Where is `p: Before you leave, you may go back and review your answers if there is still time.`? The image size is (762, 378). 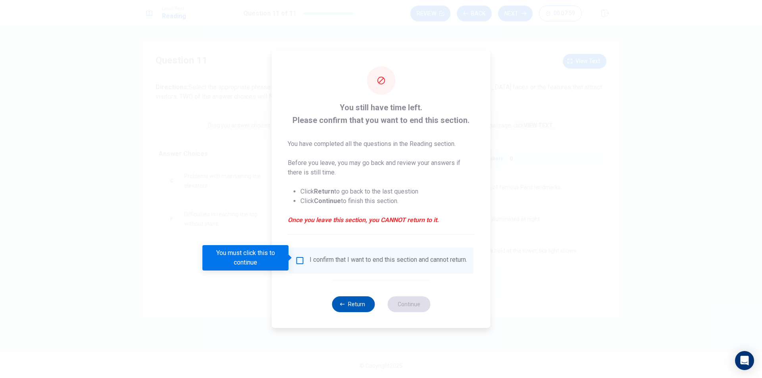 p: Before you leave, you may go back and review your answers if there is still time. is located at coordinates (381, 168).